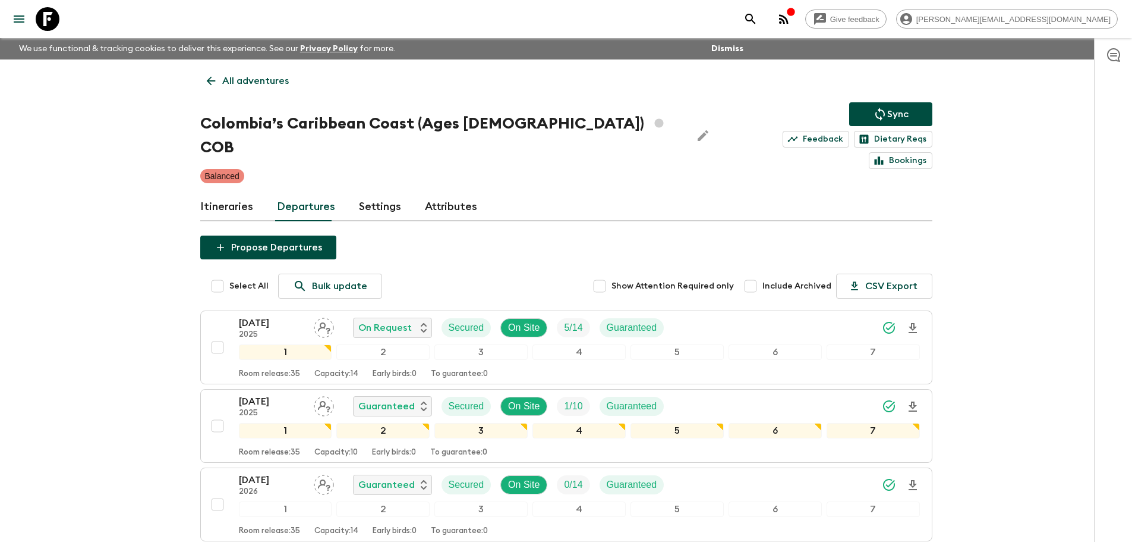 The height and width of the screenshot is (542, 1132). I want to click on a: Bookings, so click(901, 161).